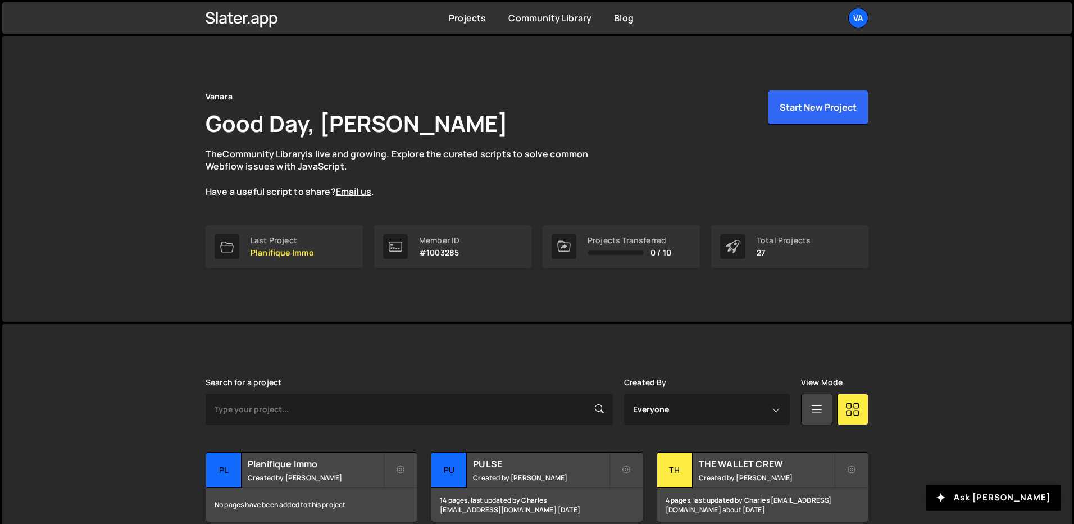 Image resolution: width=1074 pixels, height=524 pixels. What do you see at coordinates (353, 191) in the screenshot?
I see `a: Email us` at bounding box center [353, 191].